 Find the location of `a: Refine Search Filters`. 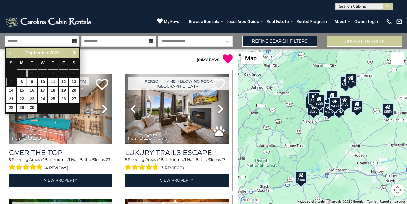

a: Refine Search Filters is located at coordinates (280, 41).